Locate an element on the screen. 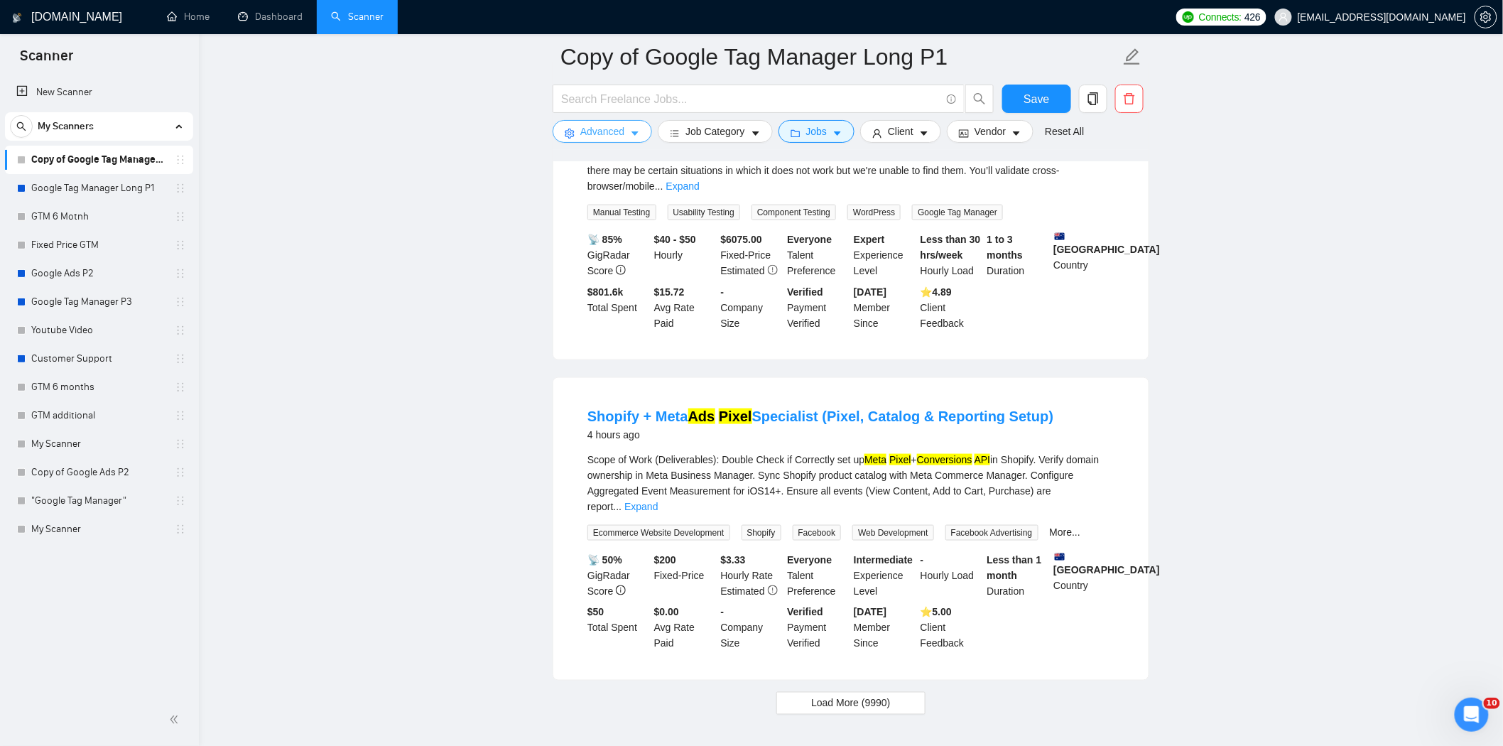 Image resolution: width=1503 pixels, height=746 pixels. a: searchScanner is located at coordinates (357, 16).